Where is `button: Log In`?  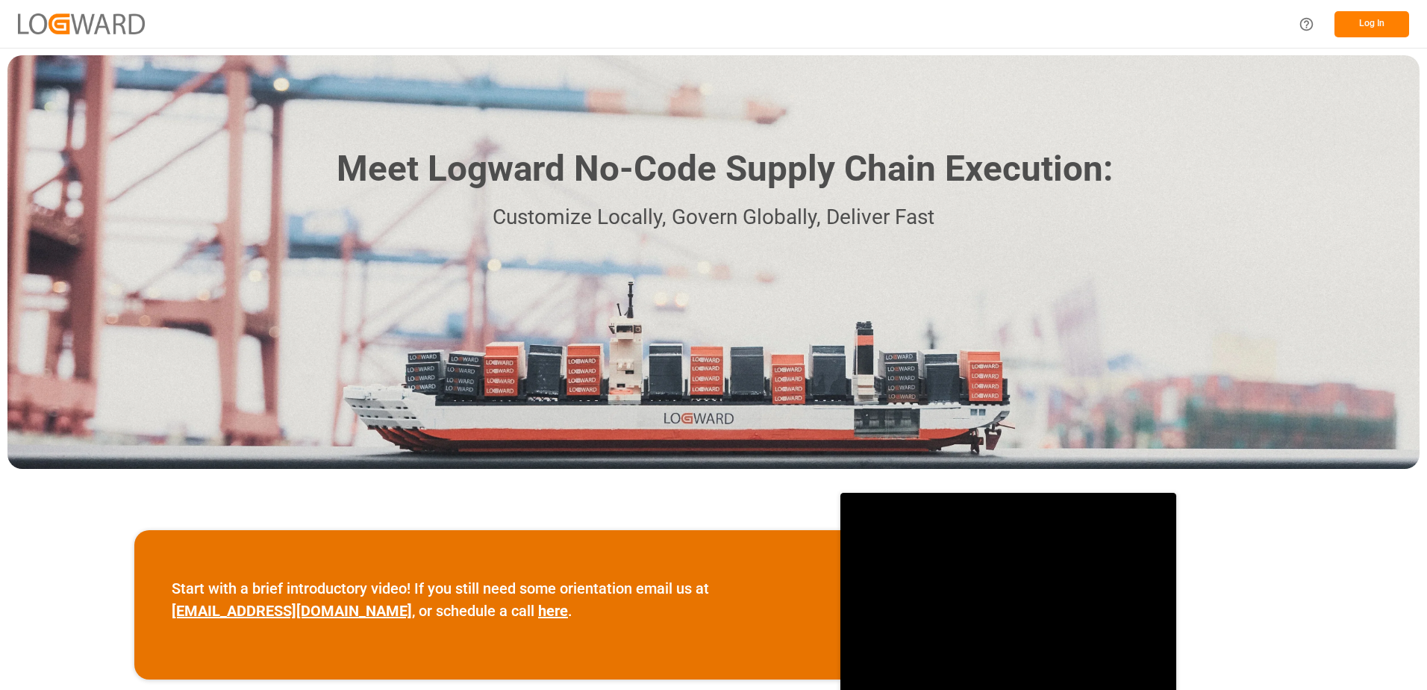
button: Log In is located at coordinates (1372, 24).